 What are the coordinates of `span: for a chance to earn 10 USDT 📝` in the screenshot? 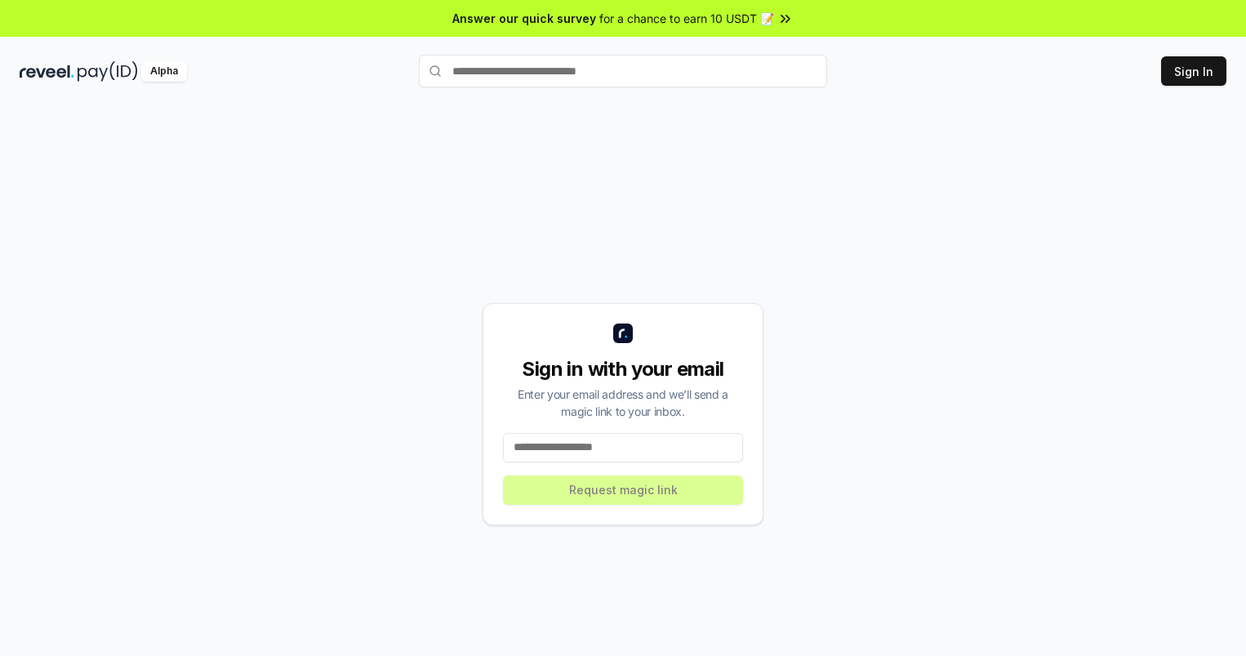 It's located at (687, 18).